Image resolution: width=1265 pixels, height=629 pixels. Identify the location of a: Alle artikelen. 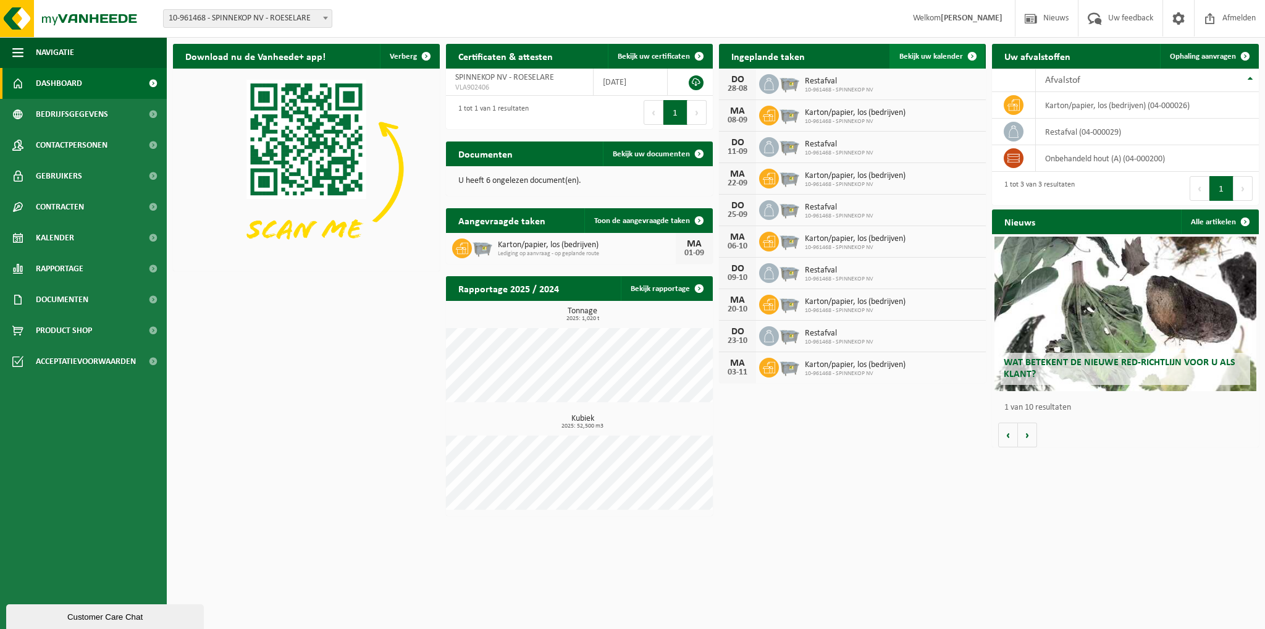
(1219, 222).